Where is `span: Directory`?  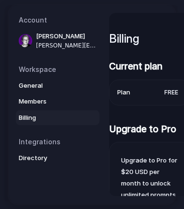 span: Directory is located at coordinates (49, 159).